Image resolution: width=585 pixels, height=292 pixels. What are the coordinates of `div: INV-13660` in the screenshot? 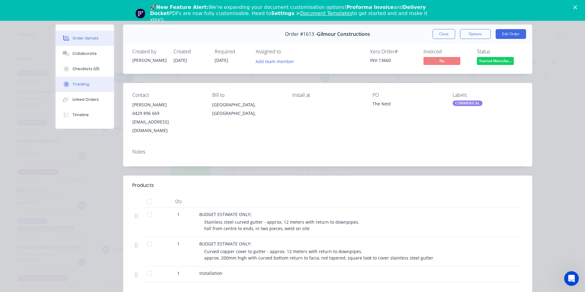 It's located at (393, 60).